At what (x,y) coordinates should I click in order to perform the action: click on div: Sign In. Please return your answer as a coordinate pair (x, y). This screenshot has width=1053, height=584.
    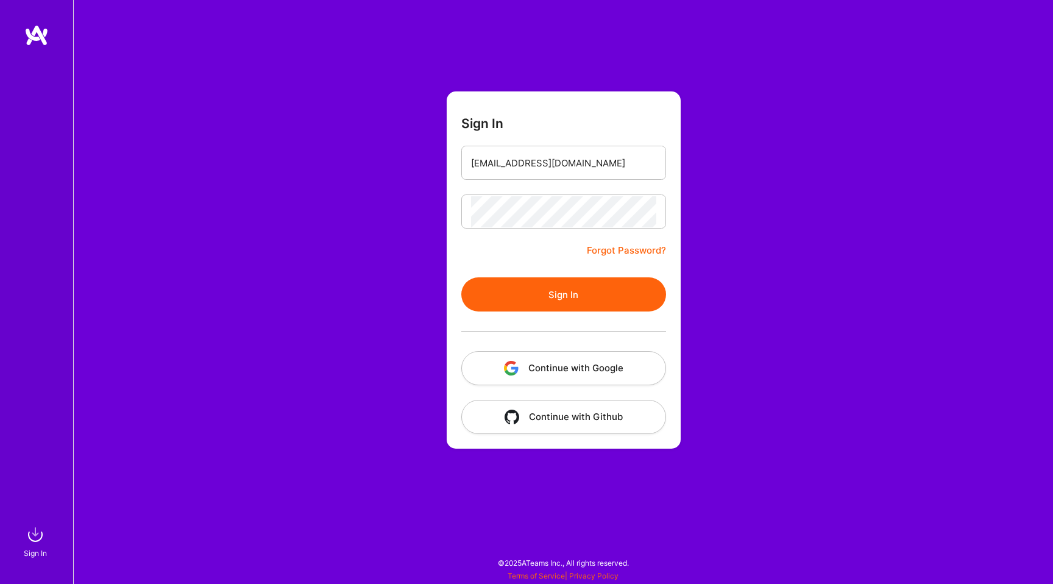
    Looking at the image, I should click on (35, 553).